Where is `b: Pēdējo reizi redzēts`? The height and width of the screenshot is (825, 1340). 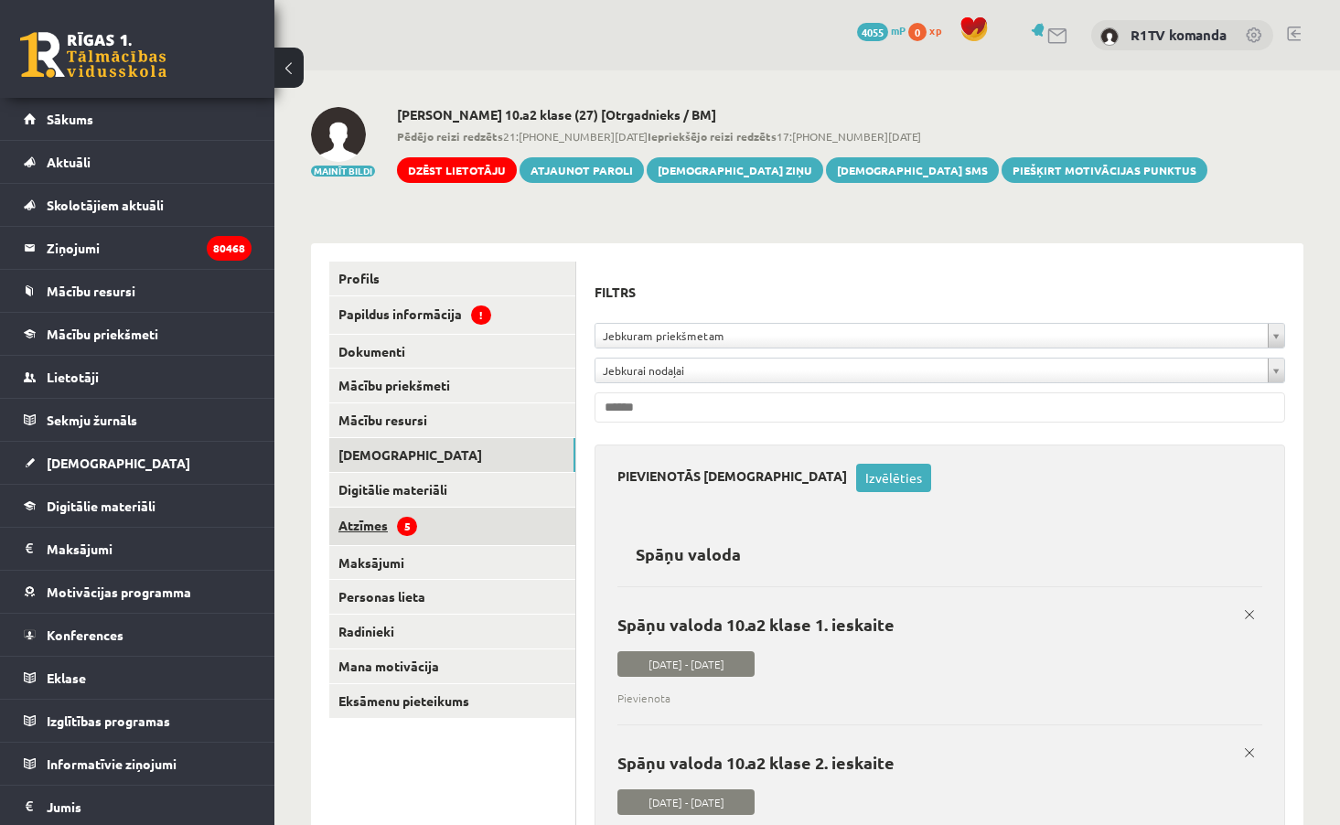 b: Pēdējo reizi redzēts is located at coordinates (450, 136).